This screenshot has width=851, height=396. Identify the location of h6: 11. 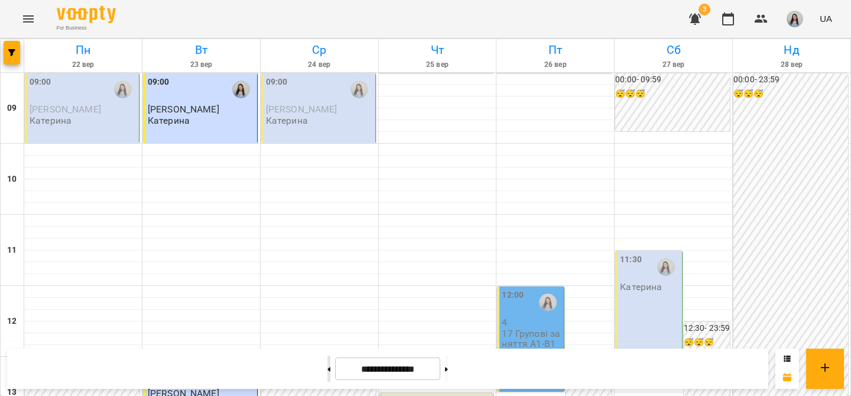
(12, 250).